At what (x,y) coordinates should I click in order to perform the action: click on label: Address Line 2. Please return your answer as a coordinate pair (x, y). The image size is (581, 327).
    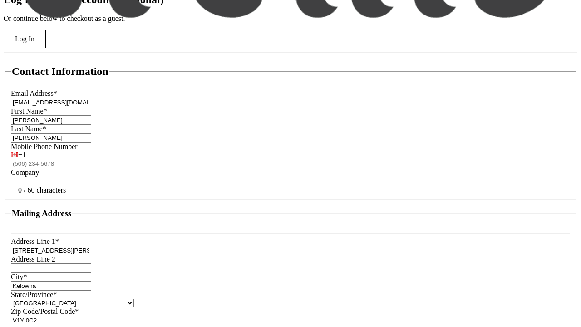
    Looking at the image, I should click on (33, 259).